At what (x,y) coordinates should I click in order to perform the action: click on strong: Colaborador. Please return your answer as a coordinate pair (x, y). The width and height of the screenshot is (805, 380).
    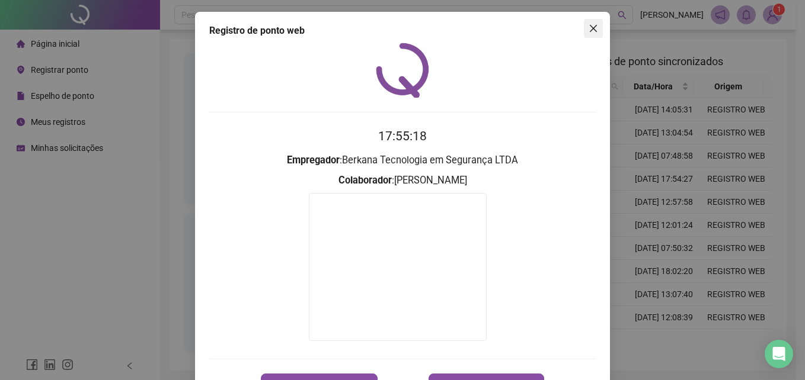
    Looking at the image, I should click on (365, 180).